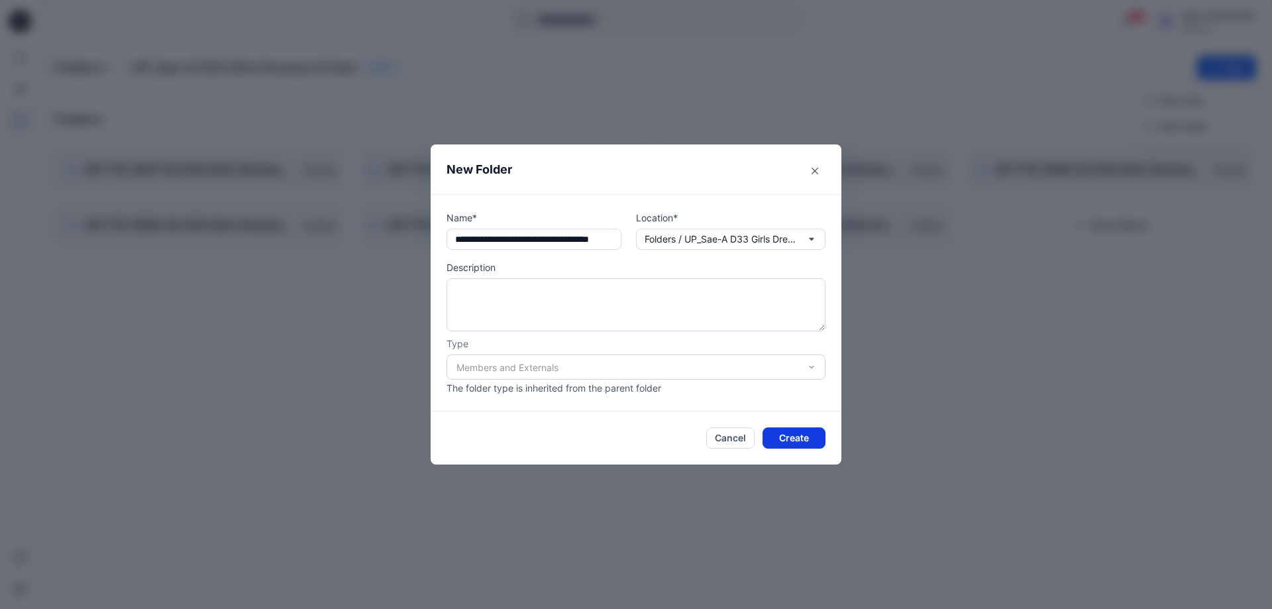  Describe the element at coordinates (636, 169) in the screenshot. I see `header: New Folder` at that location.